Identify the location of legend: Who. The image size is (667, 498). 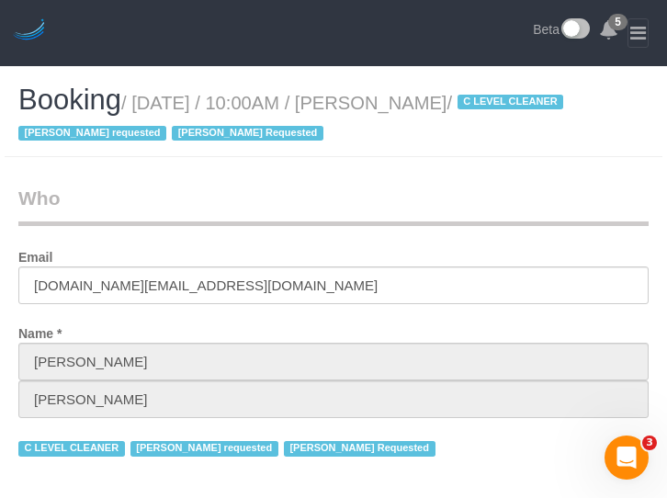
(334, 205).